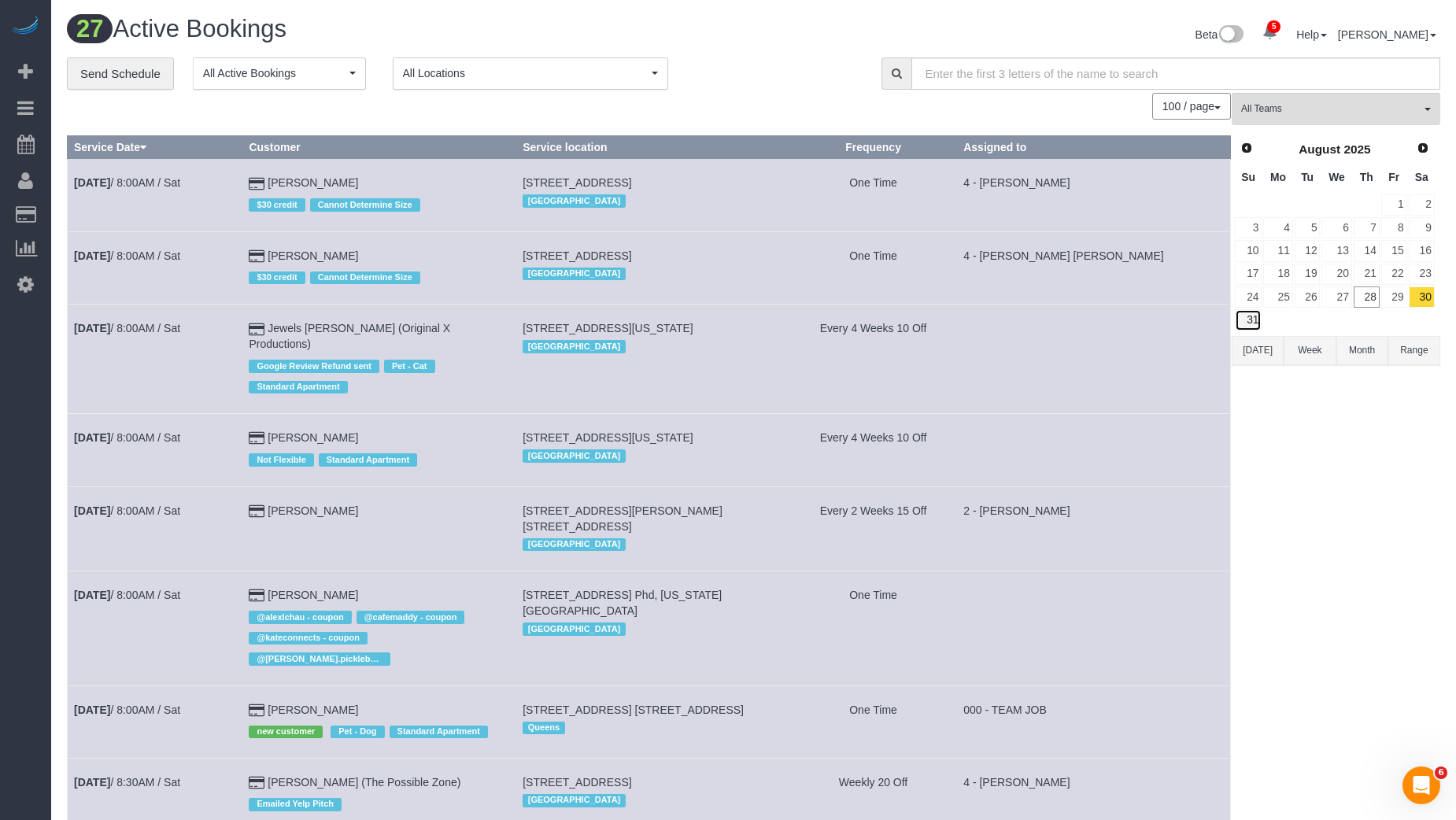 Image resolution: width=1456 pixels, height=820 pixels. I want to click on a: 31, so click(1248, 319).